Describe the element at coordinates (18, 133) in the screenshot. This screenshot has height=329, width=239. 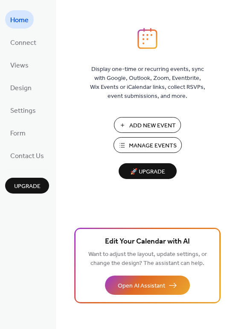
I see `span: Form` at that location.